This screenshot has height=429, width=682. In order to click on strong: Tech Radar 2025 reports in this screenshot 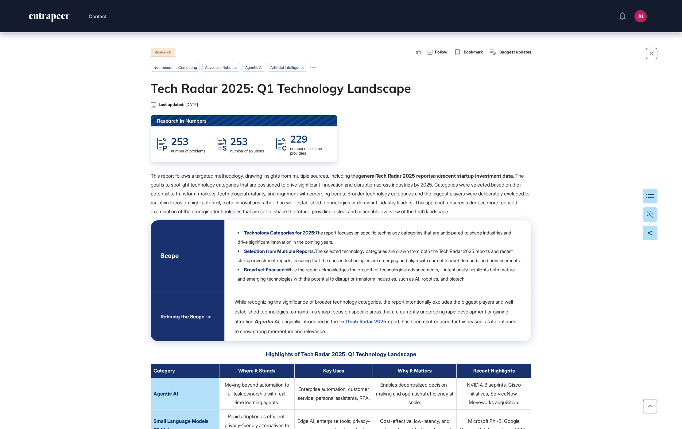, I will do `click(405, 176)`.